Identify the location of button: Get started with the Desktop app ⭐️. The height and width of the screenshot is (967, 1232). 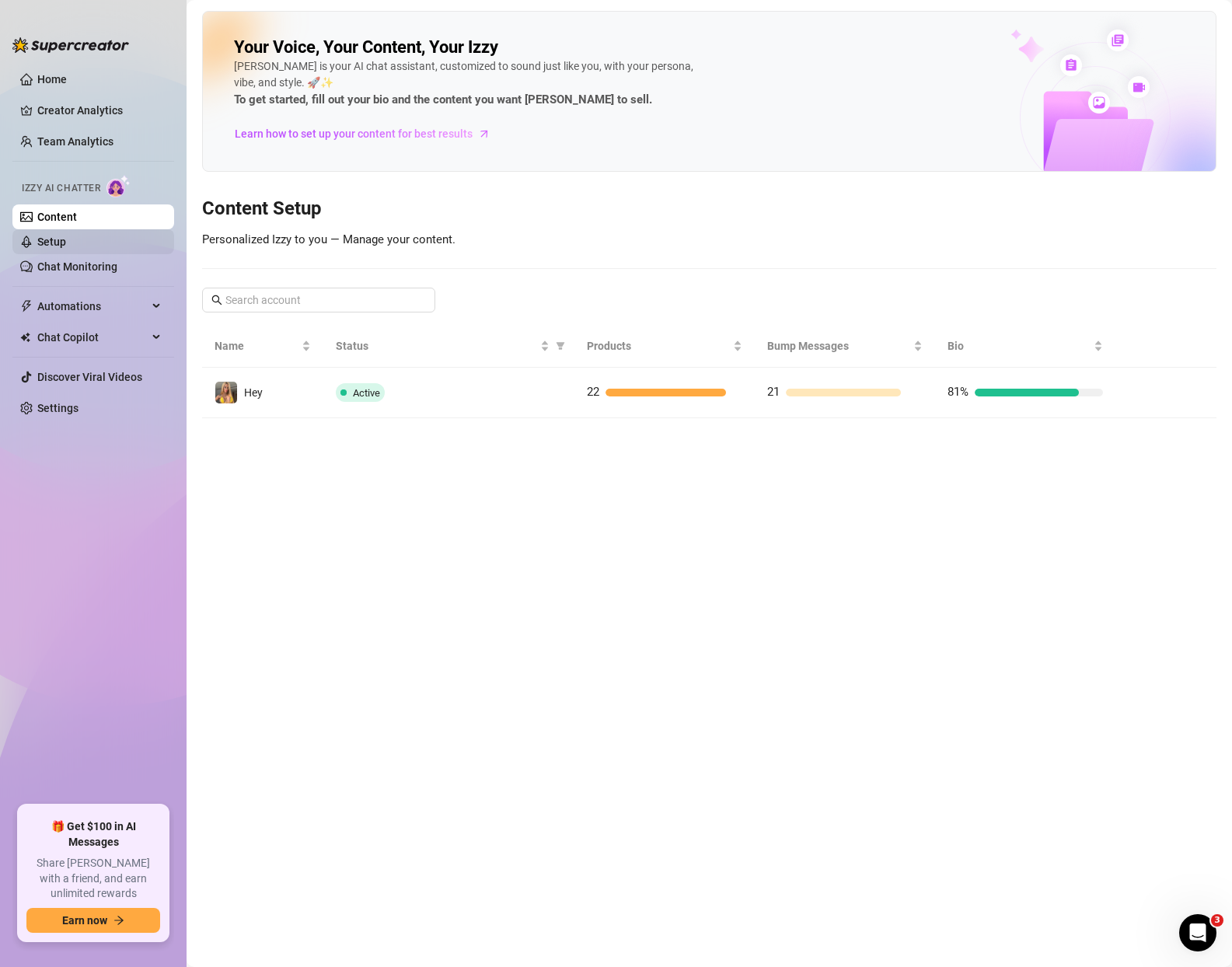
(180, 467).